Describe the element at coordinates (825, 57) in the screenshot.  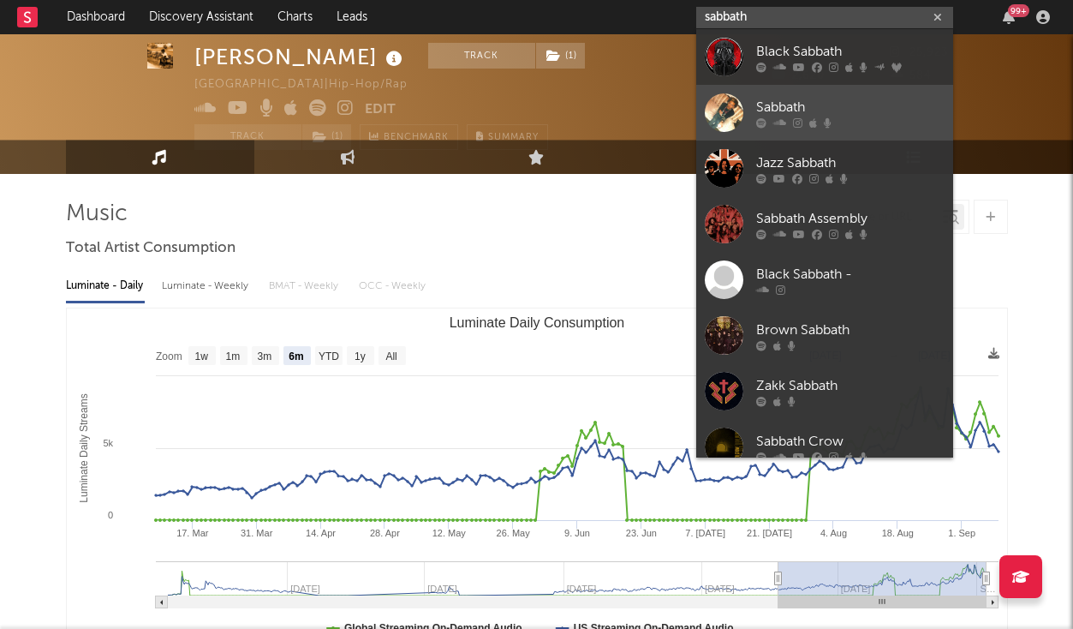
I see `a: Black Sabbath` at that location.